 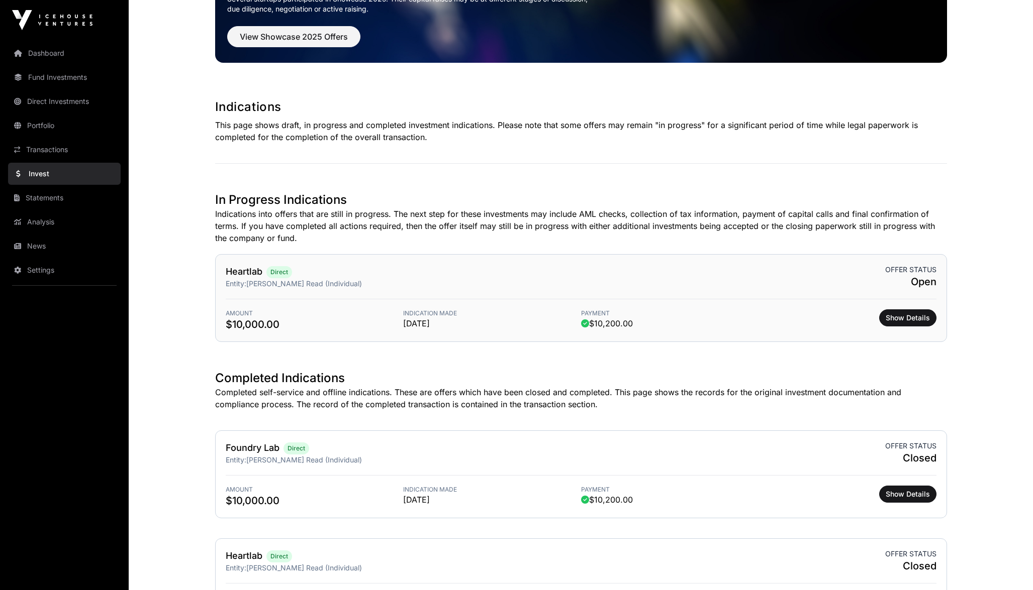 What do you see at coordinates (581, 378) in the screenshot?
I see `h1: Completed Indications` at bounding box center [581, 378].